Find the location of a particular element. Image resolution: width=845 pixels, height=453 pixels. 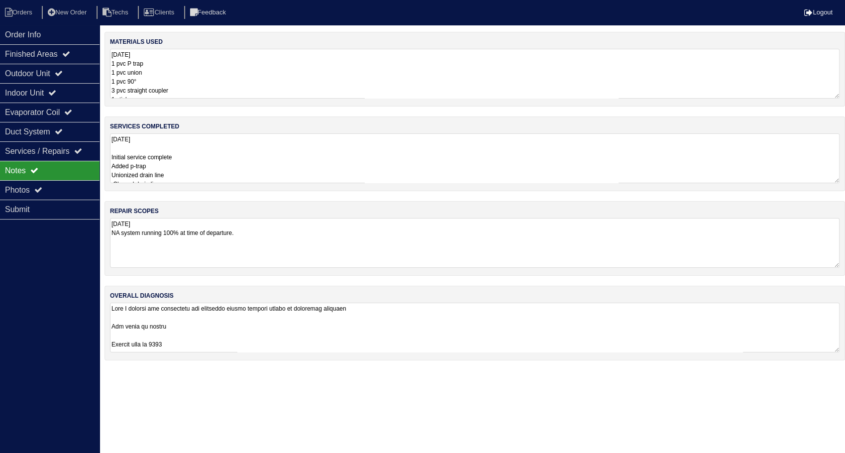

li: Clients is located at coordinates (160, 12).